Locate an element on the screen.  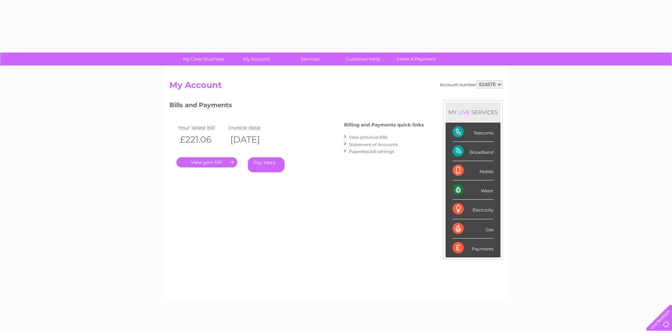
div: LIVE is located at coordinates (464, 112).